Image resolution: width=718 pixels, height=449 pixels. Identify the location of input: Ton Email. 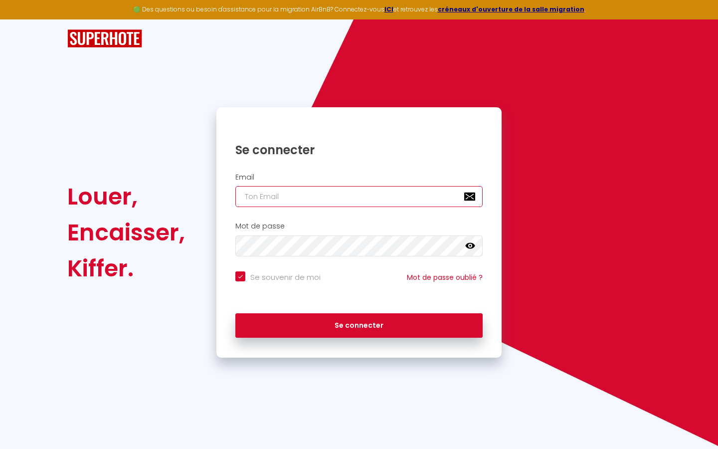
(359, 197).